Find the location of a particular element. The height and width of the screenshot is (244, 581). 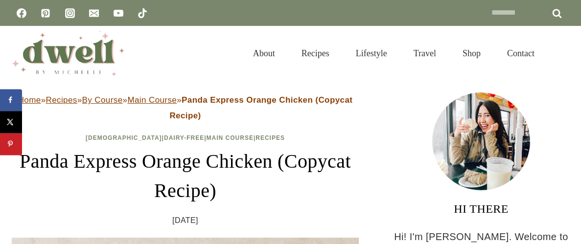

a: YouTube is located at coordinates (119, 13).